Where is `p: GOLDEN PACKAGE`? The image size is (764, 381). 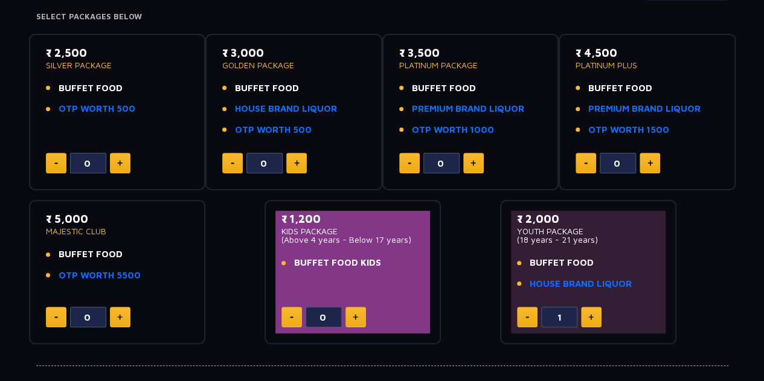
p: GOLDEN PACKAGE is located at coordinates (294, 65).